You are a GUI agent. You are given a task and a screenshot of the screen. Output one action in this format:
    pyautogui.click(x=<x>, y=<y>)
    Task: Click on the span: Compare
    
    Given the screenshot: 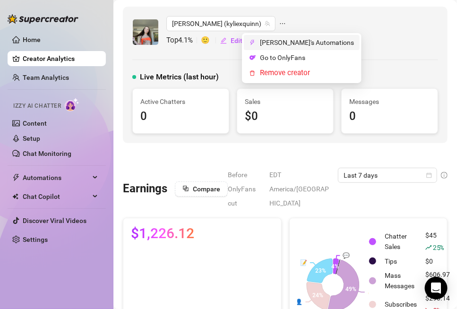 What is the action you would take?
    pyautogui.click(x=207, y=189)
    